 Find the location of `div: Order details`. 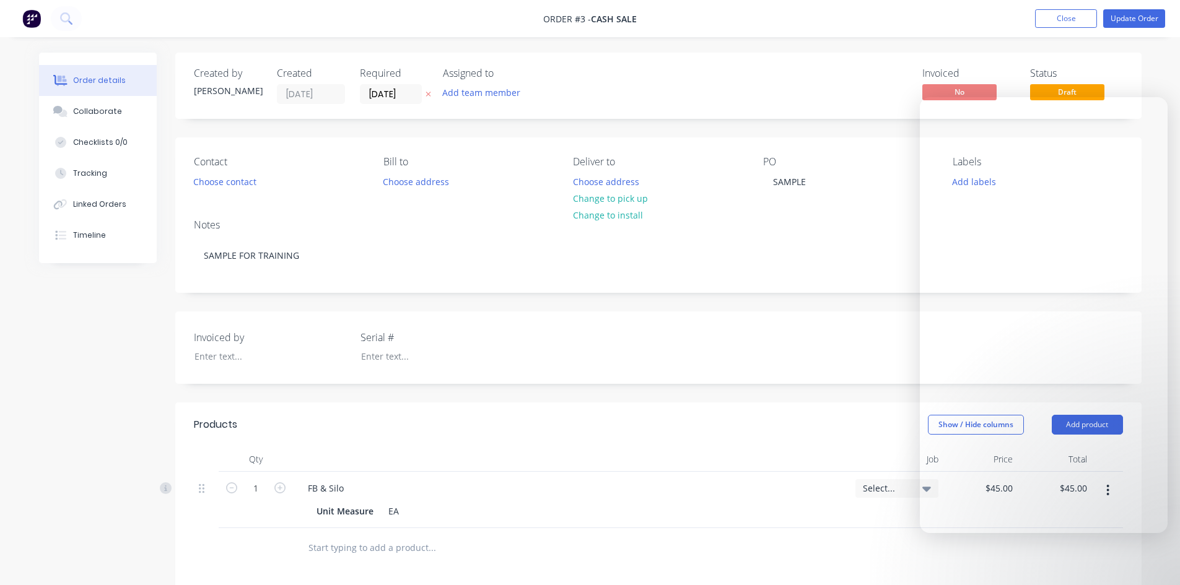

div: Order details is located at coordinates (99, 81).